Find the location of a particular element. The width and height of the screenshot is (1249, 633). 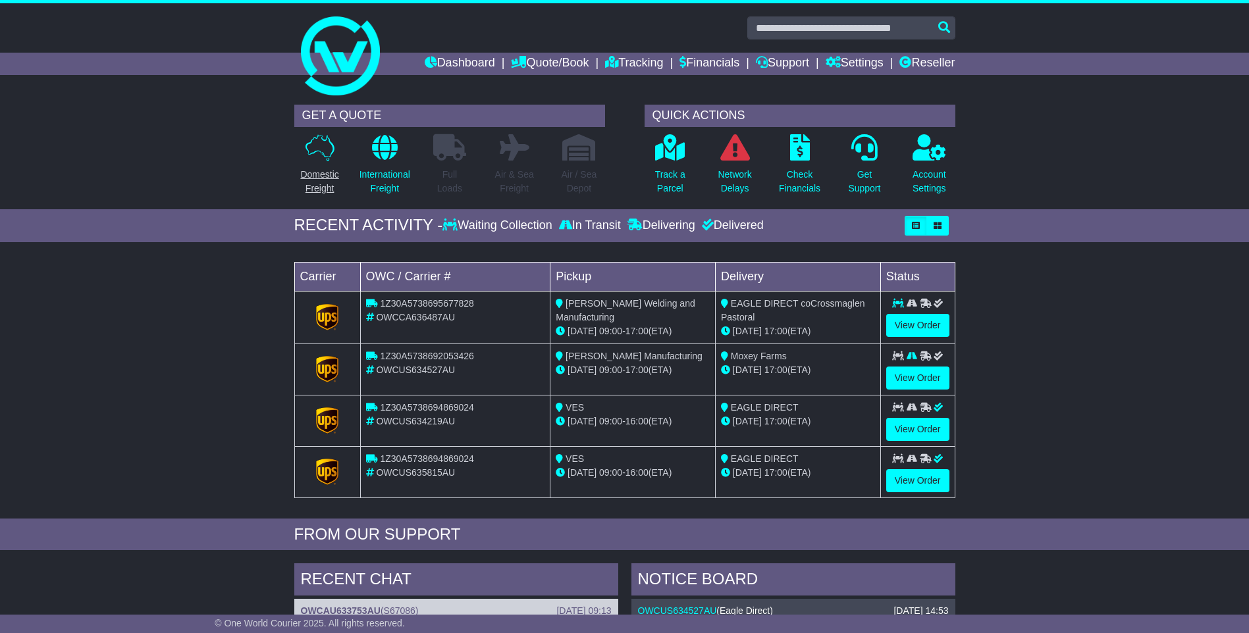

div: QUICK ACTIONS is located at coordinates (800, 116).